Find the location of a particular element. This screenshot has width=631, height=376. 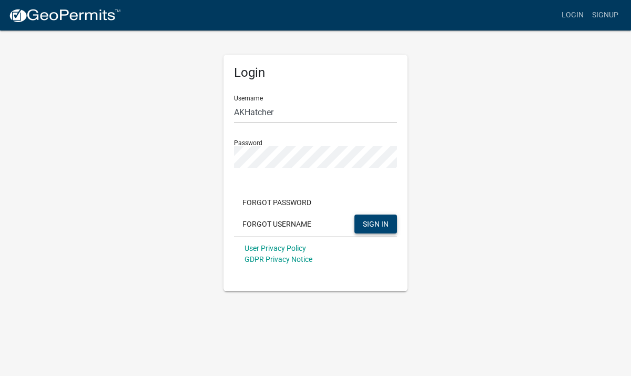

button: Forgot Username is located at coordinates (277, 224).